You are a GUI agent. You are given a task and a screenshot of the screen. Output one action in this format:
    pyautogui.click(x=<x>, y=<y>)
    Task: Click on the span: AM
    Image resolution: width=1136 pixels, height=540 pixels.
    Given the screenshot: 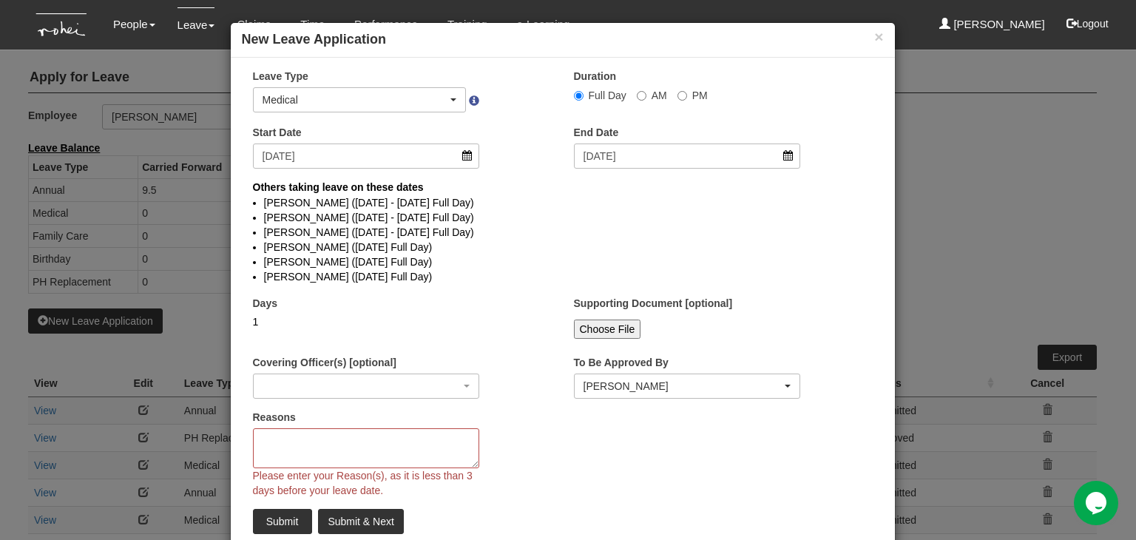 What is the action you would take?
    pyautogui.click(x=659, y=95)
    